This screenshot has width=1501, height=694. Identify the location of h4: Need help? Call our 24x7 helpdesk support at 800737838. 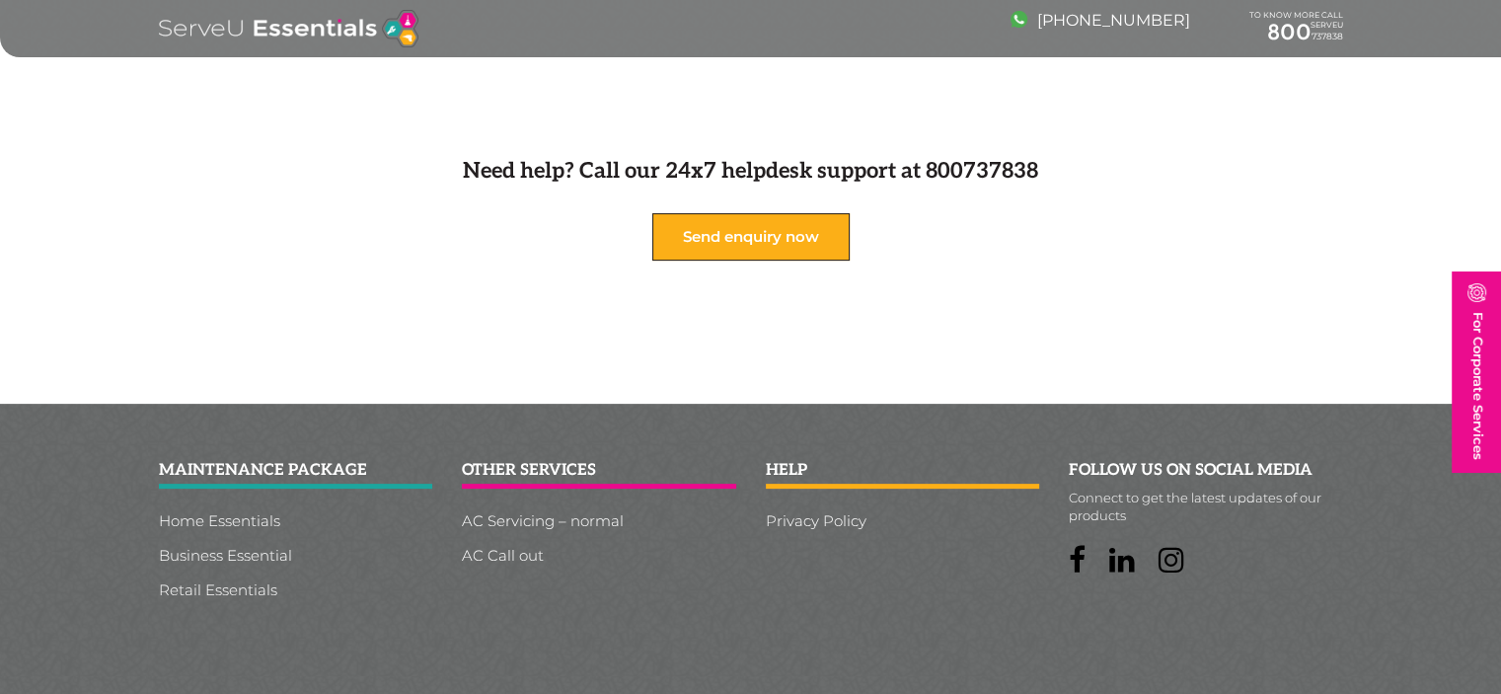
(751, 171).